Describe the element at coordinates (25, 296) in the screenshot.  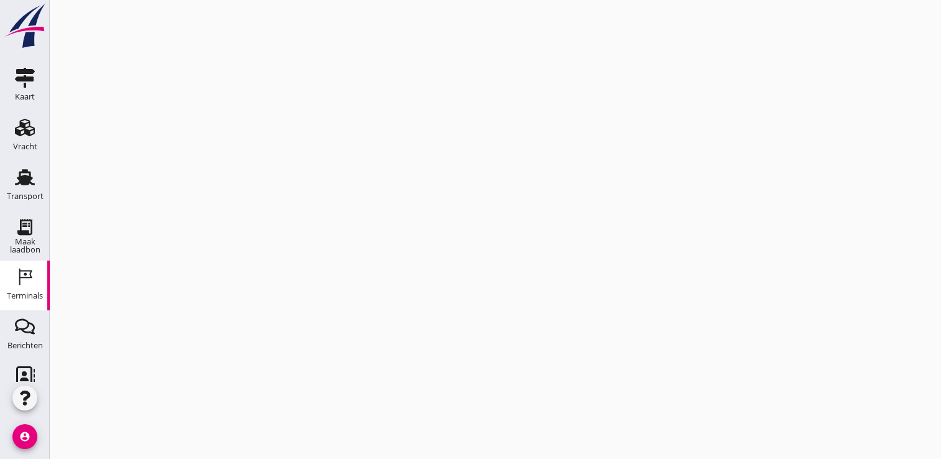
I see `div: Terminals` at that location.